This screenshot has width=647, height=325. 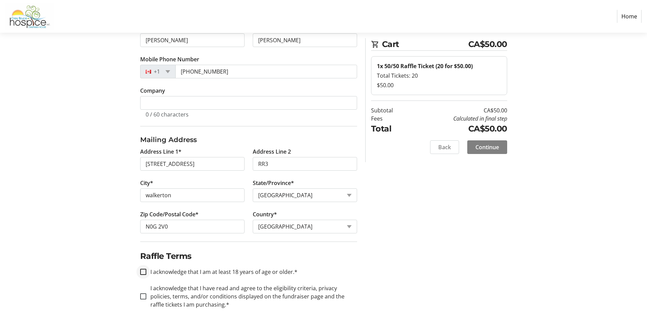 I want to click on a: Home, so click(x=629, y=16).